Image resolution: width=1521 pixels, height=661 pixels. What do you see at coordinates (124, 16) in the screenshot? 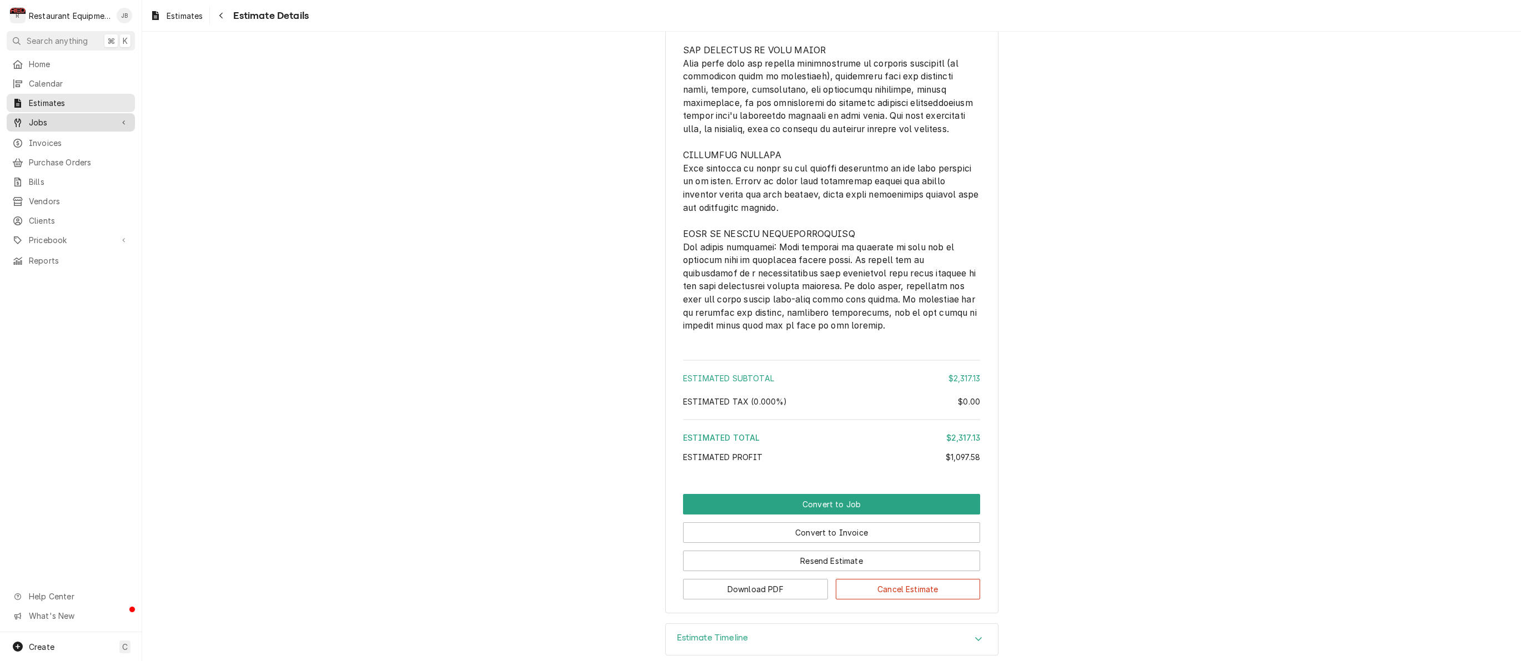
I see `div: Jaired Brunty's Avatar` at bounding box center [124, 16].